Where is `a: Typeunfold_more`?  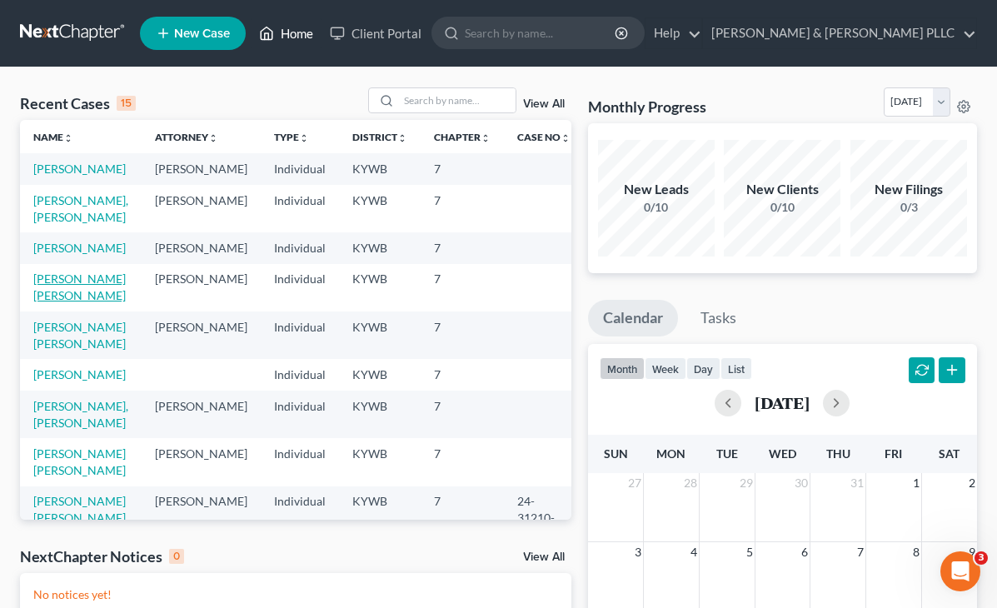
a: Typeunfold_more is located at coordinates (292, 137).